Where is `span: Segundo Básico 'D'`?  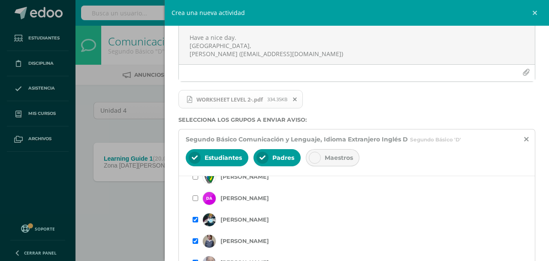
span: Segundo Básico 'D' is located at coordinates (435, 139).